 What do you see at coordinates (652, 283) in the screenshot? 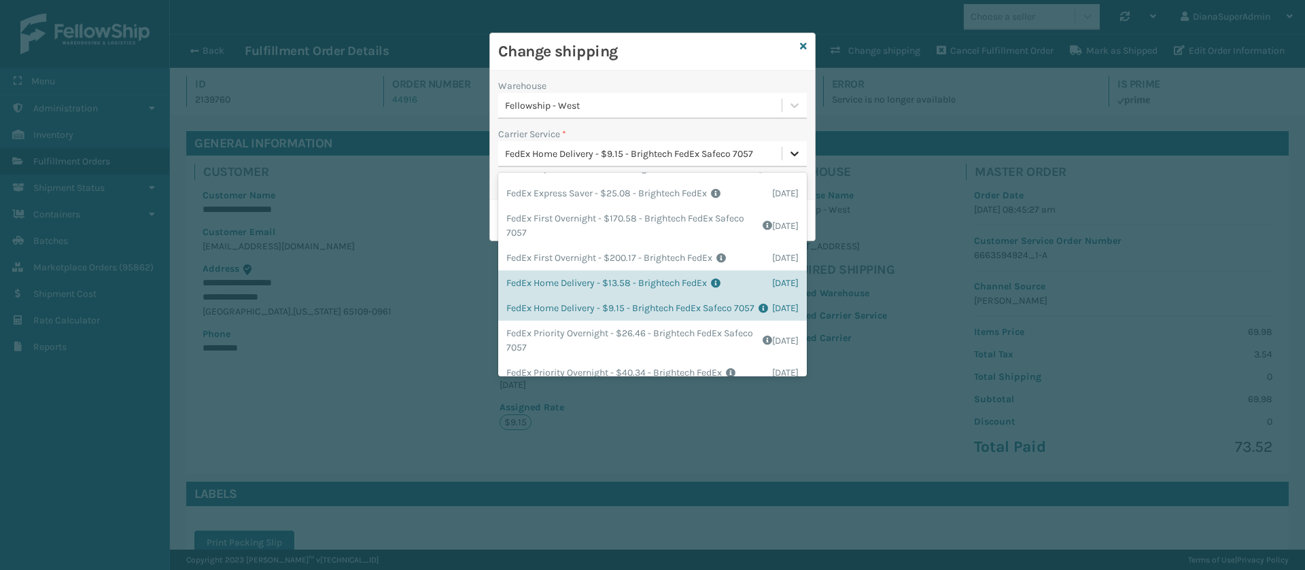
I see `div: FedEx Home Delivery - $13.58 - Brightech FedEx` at bounding box center [652, 283].